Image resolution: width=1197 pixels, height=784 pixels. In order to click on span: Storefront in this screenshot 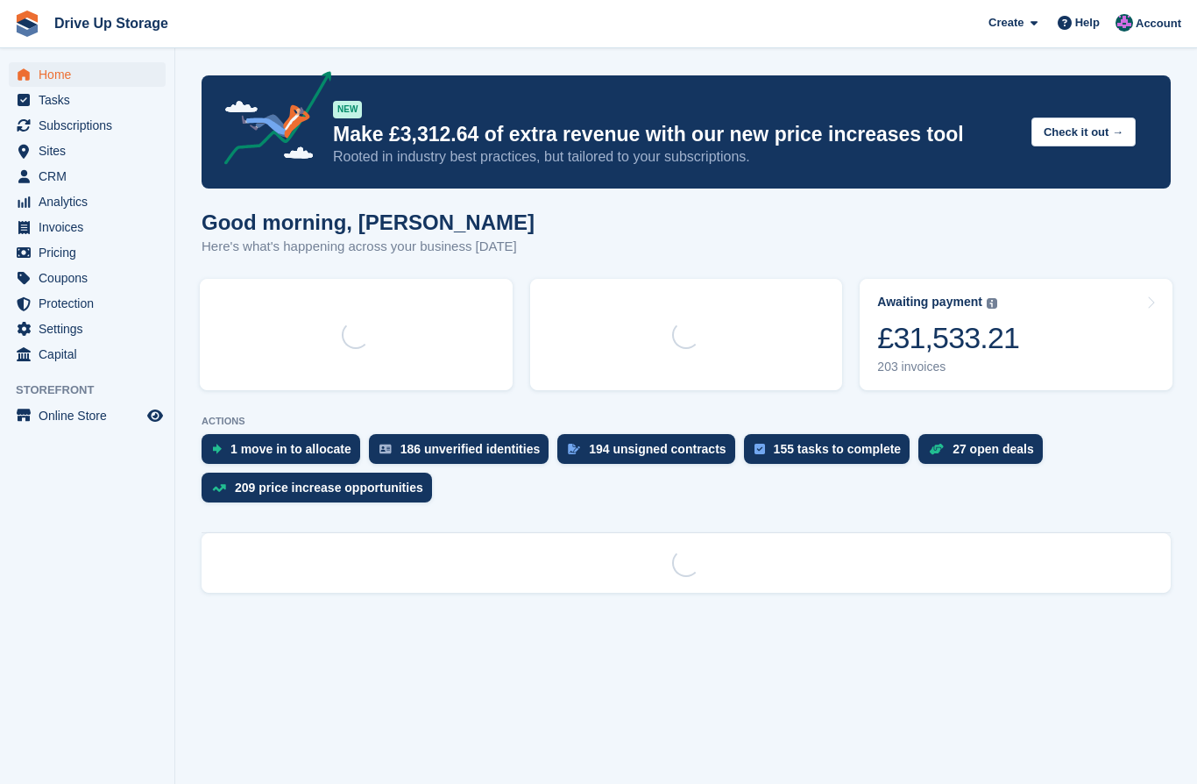, I will do `click(95, 390)`.